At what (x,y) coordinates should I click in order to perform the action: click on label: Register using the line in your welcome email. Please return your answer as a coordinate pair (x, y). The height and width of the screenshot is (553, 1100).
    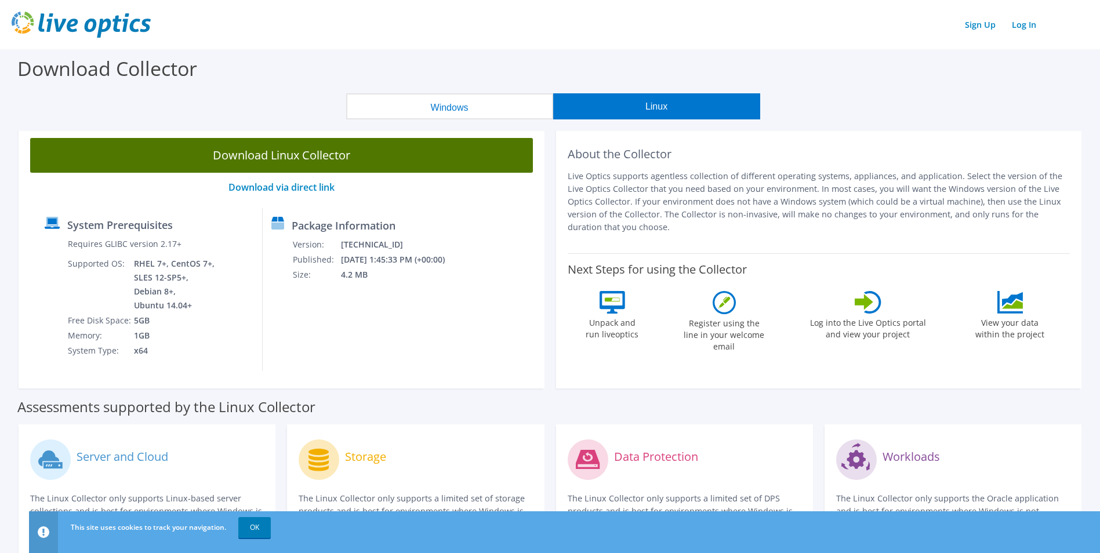
    Looking at the image, I should click on (724, 333).